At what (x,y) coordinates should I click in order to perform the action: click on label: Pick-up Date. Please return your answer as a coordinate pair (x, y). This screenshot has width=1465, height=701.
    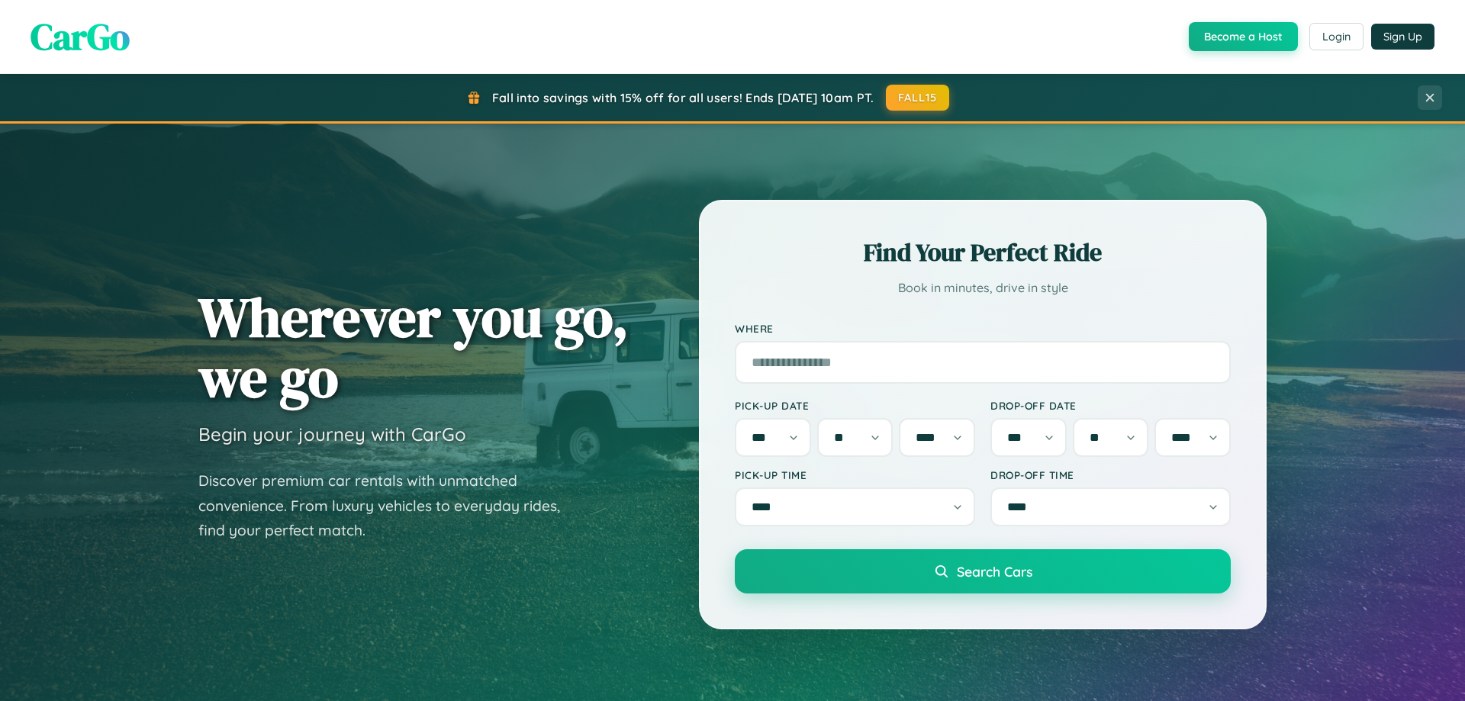
    Looking at the image, I should click on (855, 405).